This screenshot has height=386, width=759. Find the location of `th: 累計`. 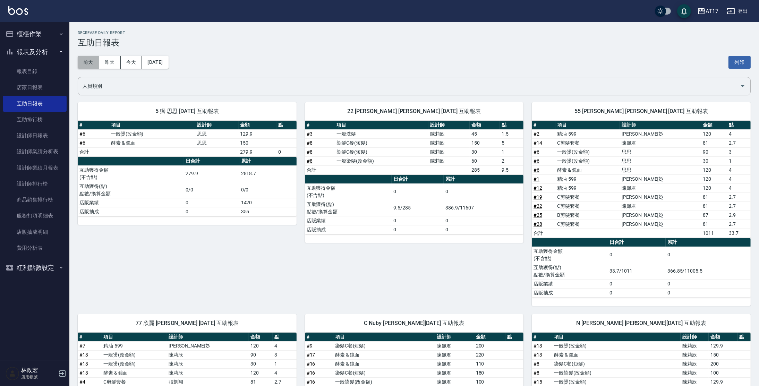

th: 累計 is located at coordinates (484, 179).